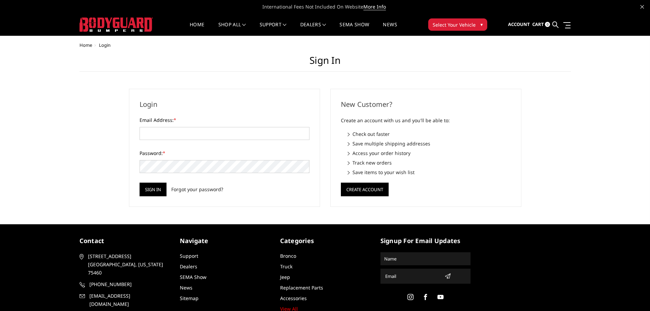 This screenshot has width=650, height=311. Describe the element at coordinates (285, 277) in the screenshot. I see `a: Jeep` at that location.